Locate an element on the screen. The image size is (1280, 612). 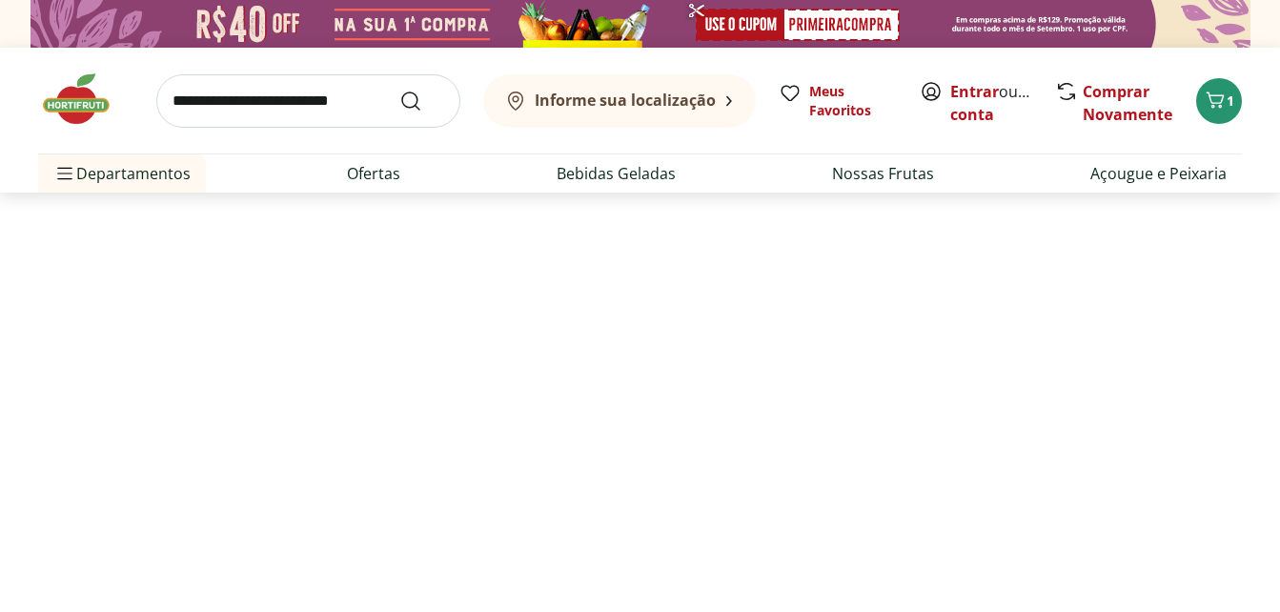
a: Ofertas is located at coordinates (374, 173).